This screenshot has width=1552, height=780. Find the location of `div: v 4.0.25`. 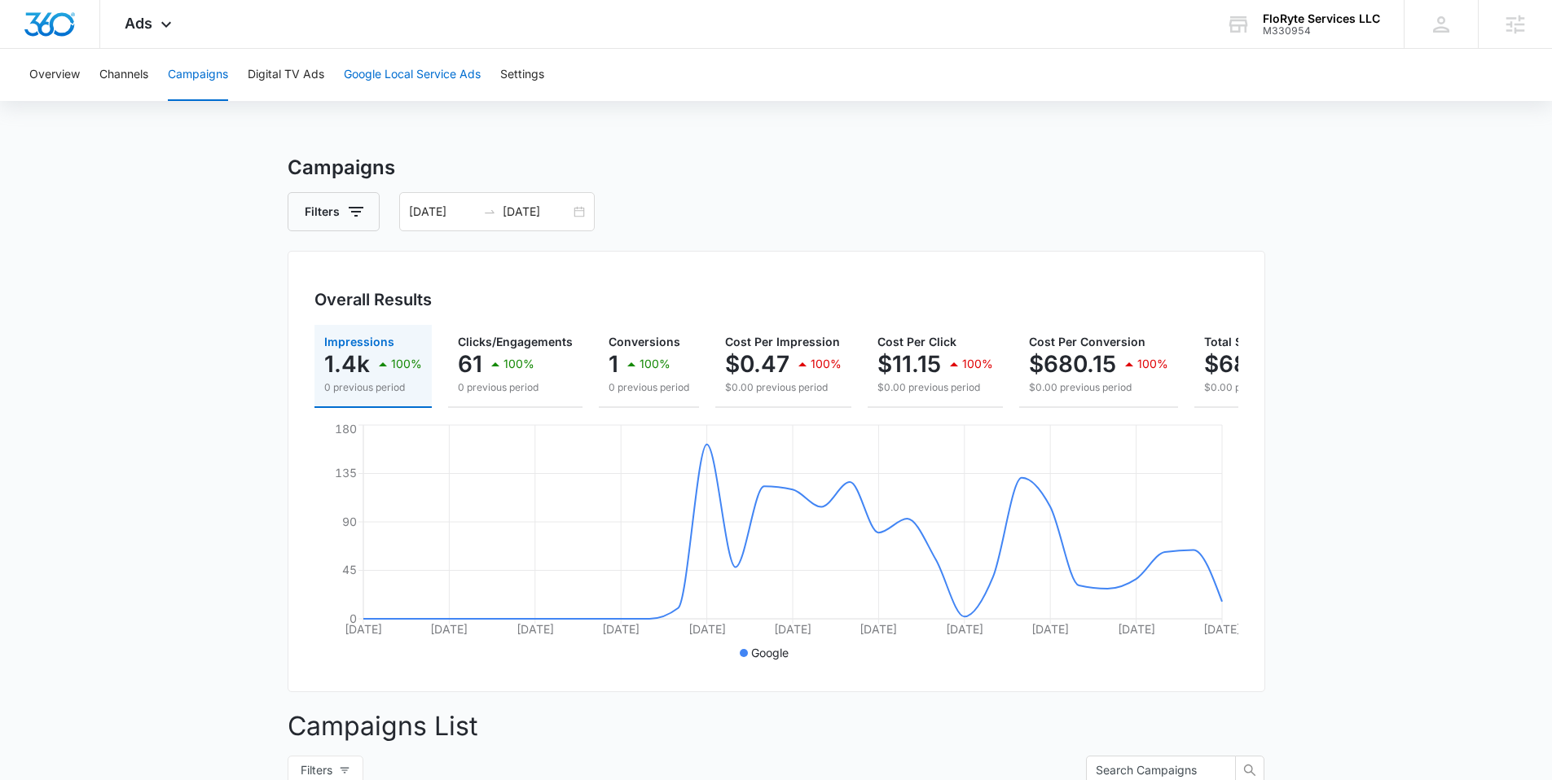

div: v 4.0.25 is located at coordinates (63, 33).